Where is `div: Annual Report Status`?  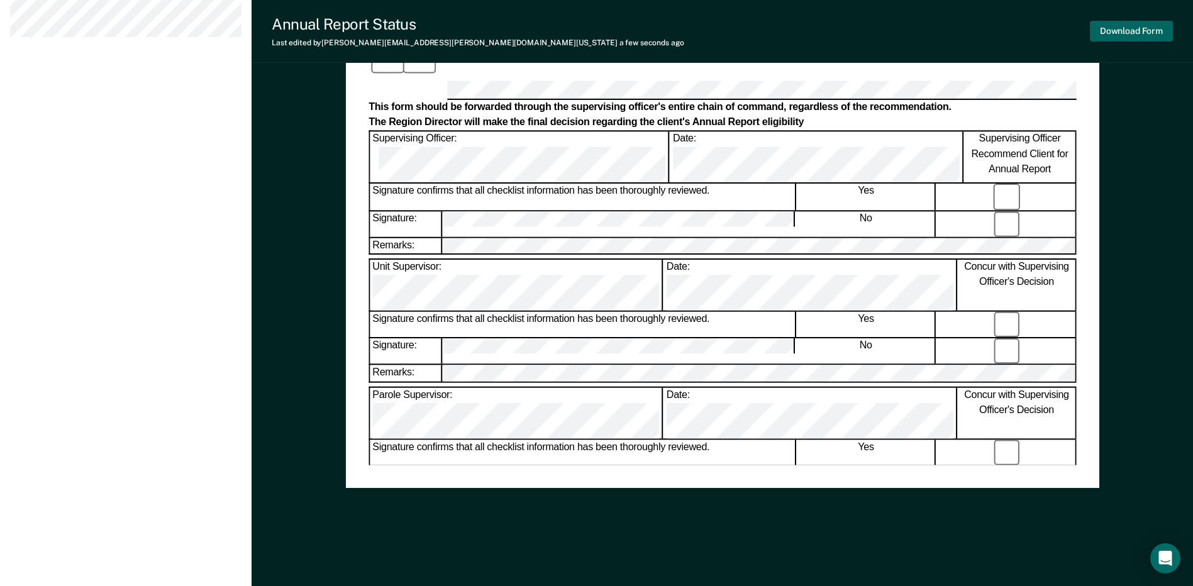
div: Annual Report Status is located at coordinates (478, 24).